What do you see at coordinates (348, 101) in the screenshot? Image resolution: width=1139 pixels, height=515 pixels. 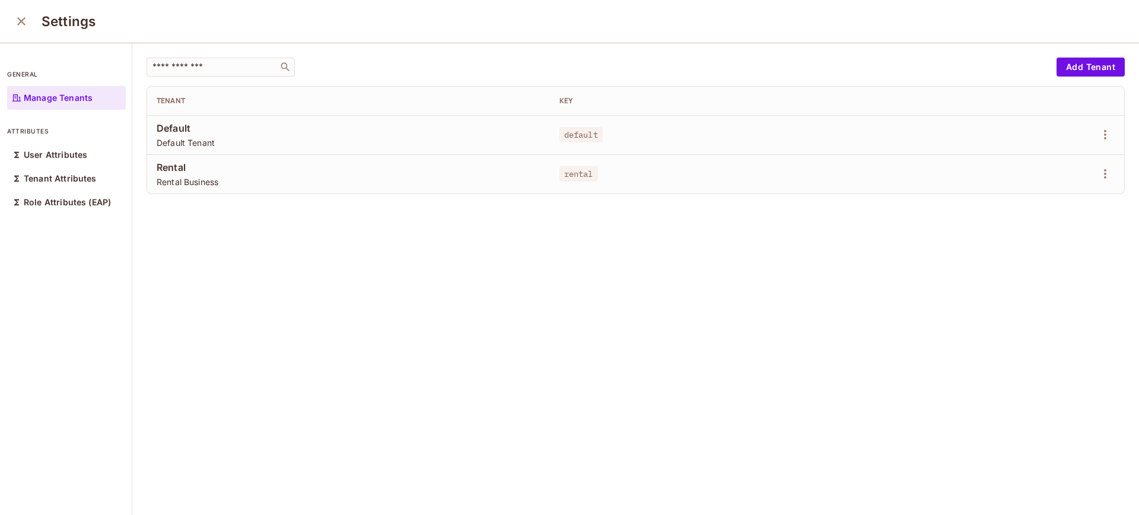 I see `div: Tenant` at bounding box center [348, 101].